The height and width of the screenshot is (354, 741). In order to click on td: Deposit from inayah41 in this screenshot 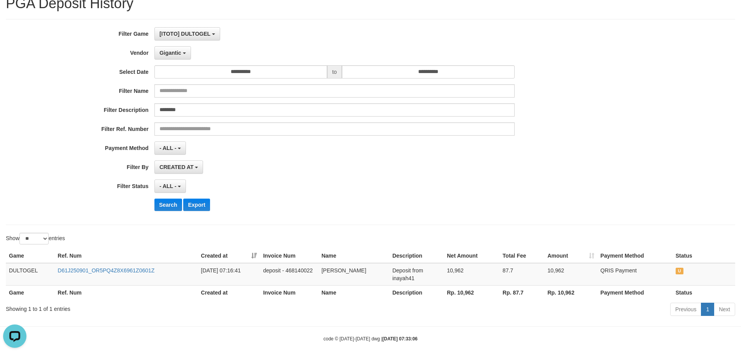, I will do `click(416, 275)`.